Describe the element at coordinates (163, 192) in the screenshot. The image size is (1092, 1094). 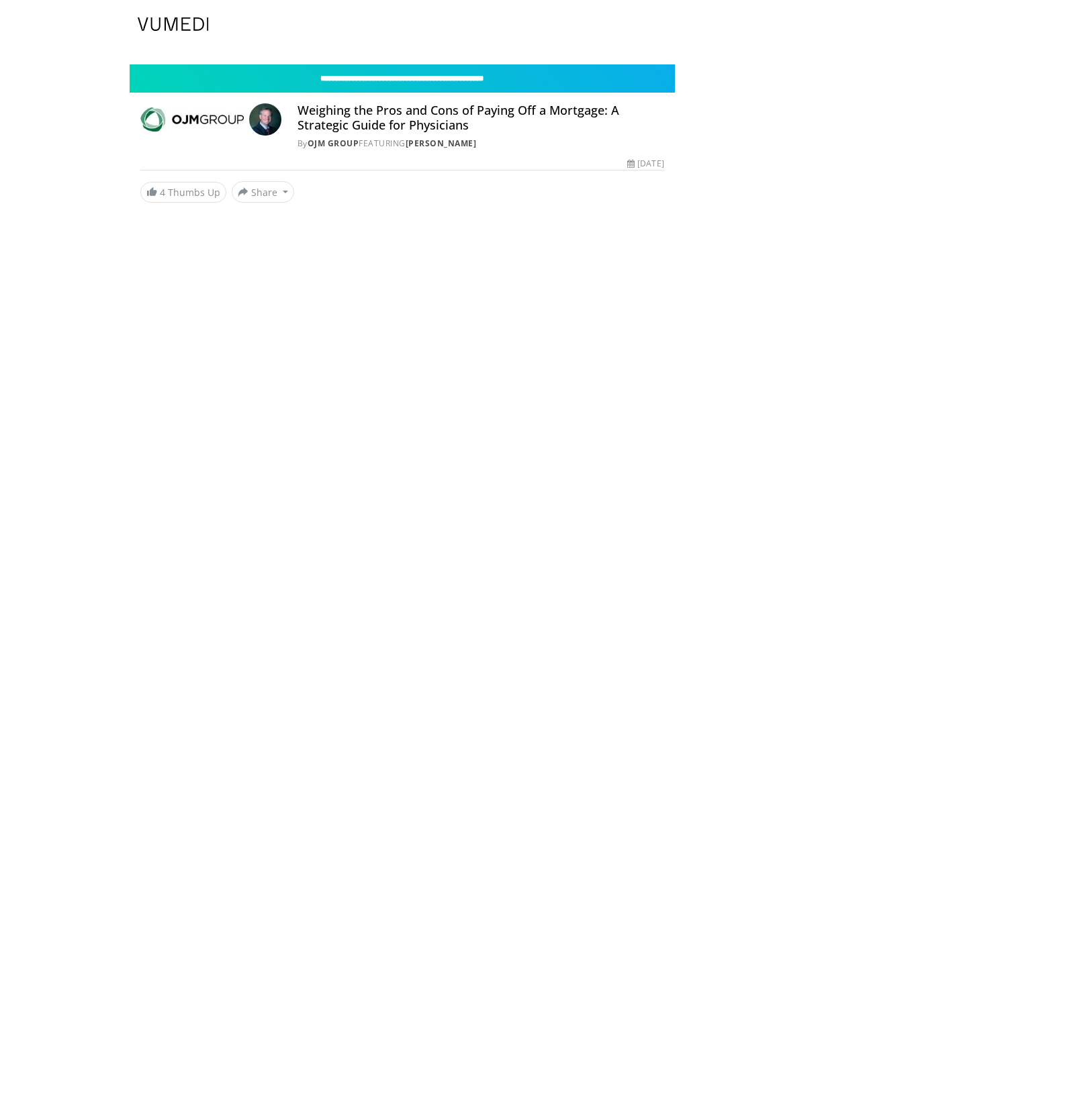
I see `span: 4` at that location.